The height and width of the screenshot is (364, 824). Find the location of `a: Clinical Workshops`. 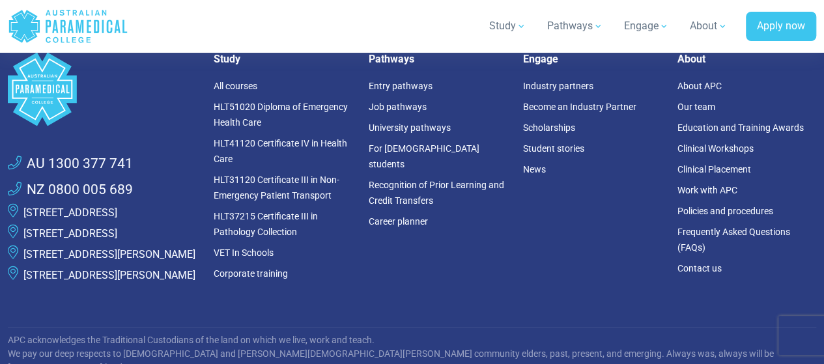

a: Clinical Workshops is located at coordinates (715, 148).